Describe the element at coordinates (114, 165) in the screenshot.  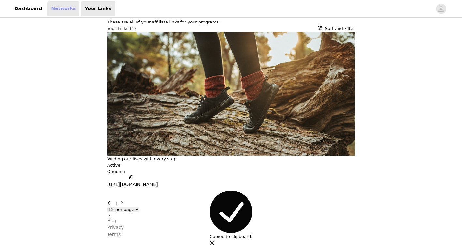
I see `p: Active` at that location.